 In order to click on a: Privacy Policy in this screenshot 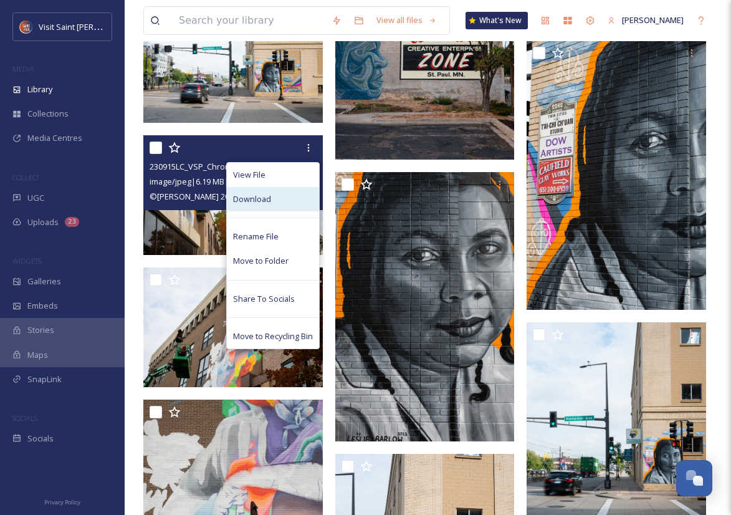, I will do `click(62, 501)`.